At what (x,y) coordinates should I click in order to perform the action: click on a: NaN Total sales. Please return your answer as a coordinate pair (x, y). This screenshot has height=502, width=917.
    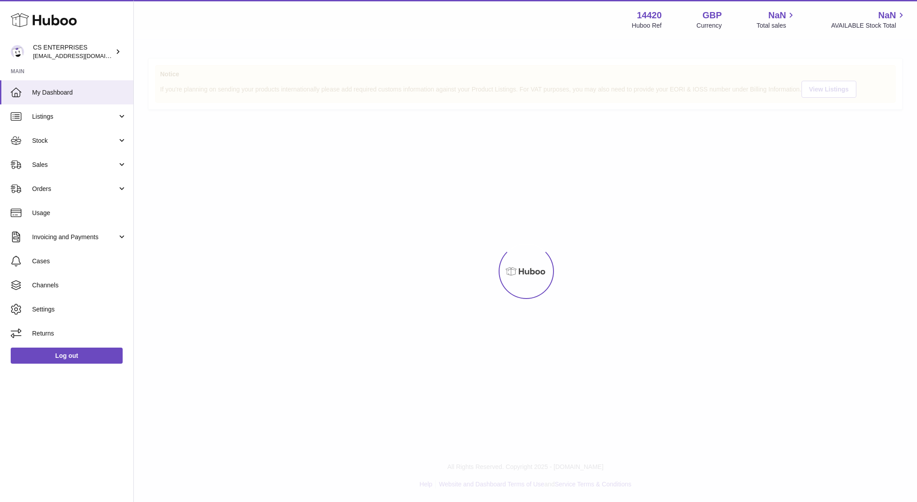
    Looking at the image, I should click on (776, 20).